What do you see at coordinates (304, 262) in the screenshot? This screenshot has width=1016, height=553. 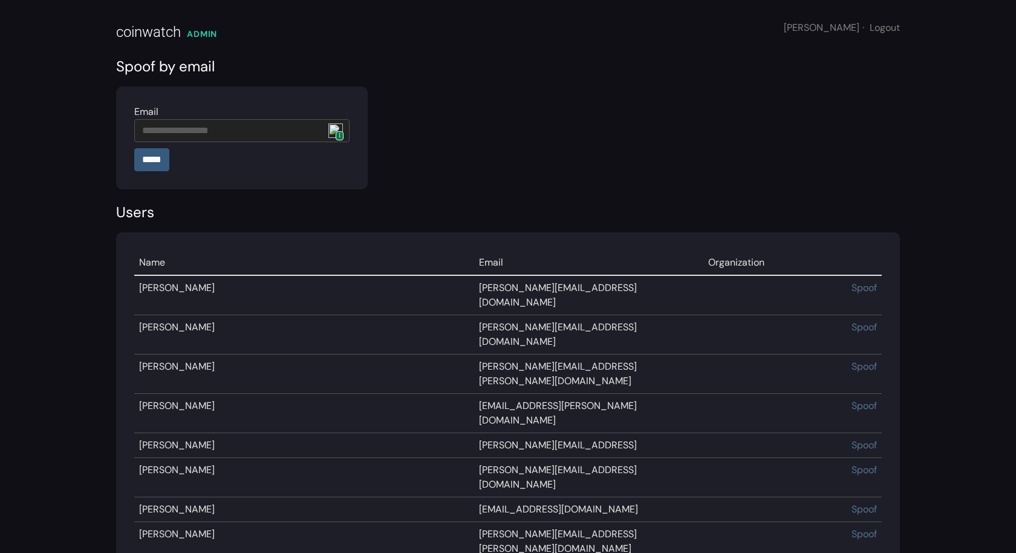 I see `td: Name` at bounding box center [304, 262].